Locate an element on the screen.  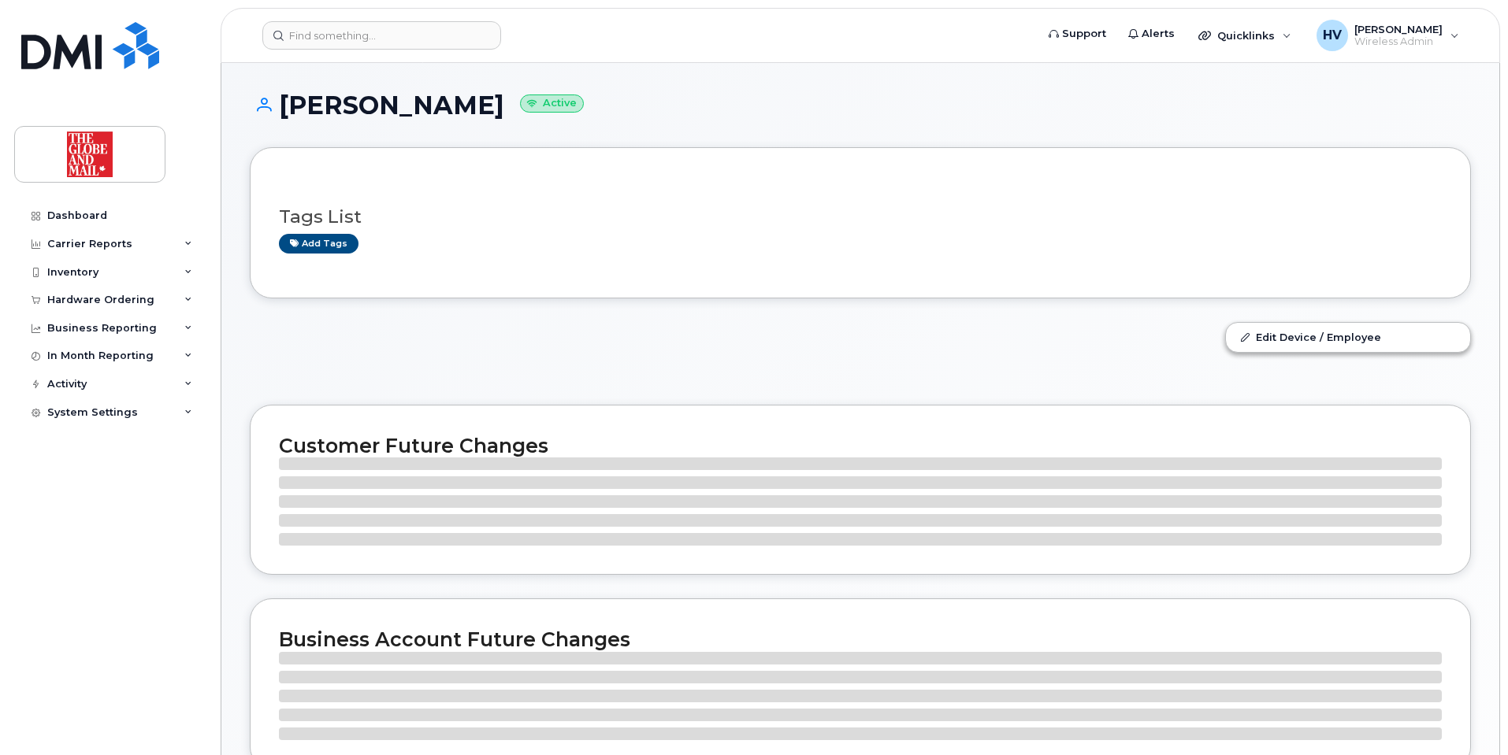
h2: Customer Future Changes is located at coordinates (860, 446).